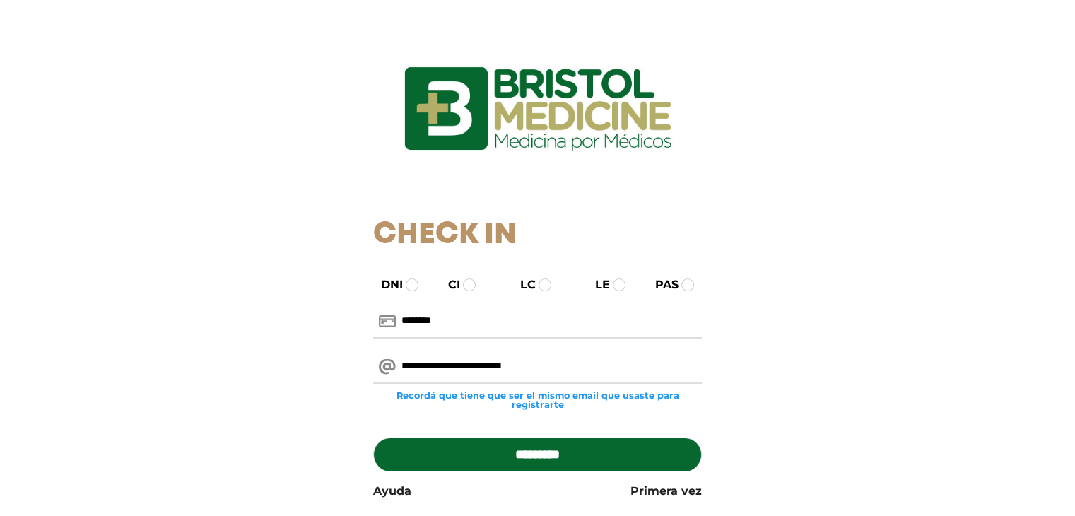  Describe the element at coordinates (596, 285) in the screenshot. I see `label: LE` at that location.